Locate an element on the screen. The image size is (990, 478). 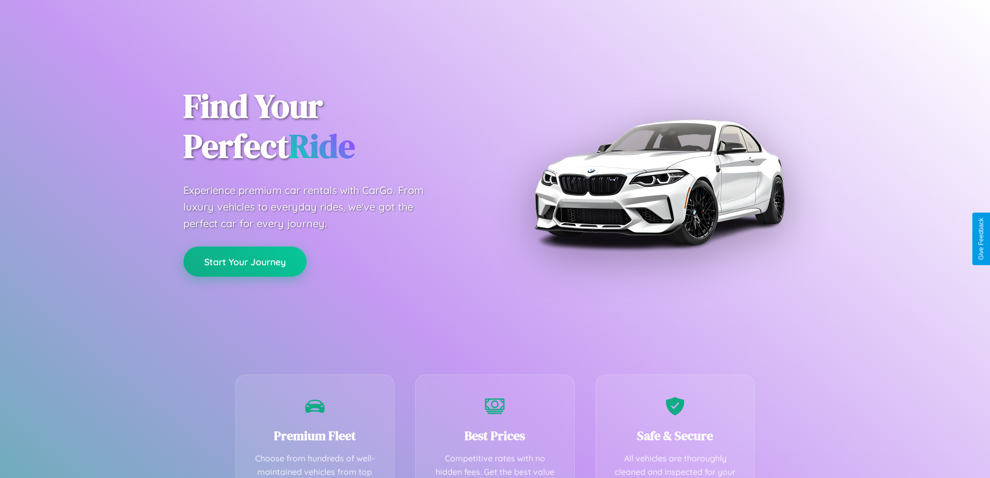
div: Give Feedback is located at coordinates (981, 239).